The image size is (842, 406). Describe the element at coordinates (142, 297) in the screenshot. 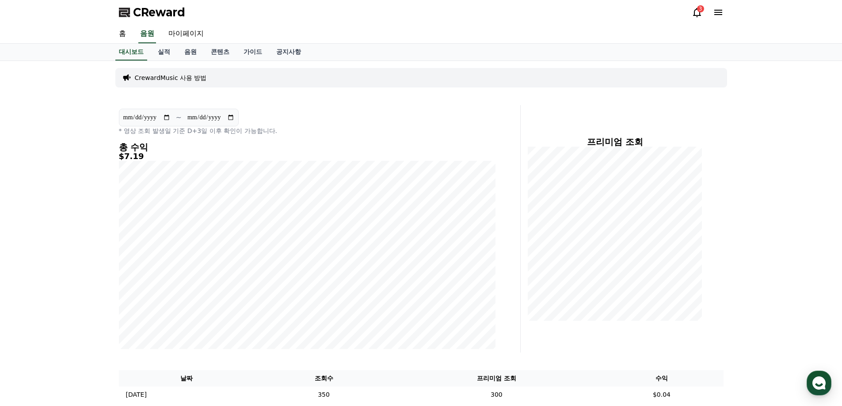

I see `span: 설정` at that location.